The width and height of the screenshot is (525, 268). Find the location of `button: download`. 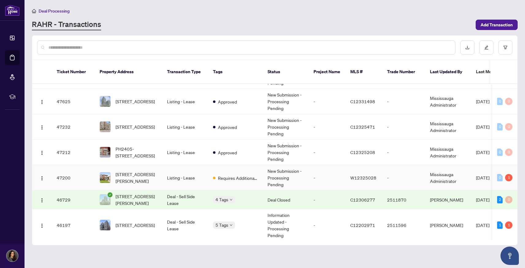

button: download is located at coordinates (468, 48).